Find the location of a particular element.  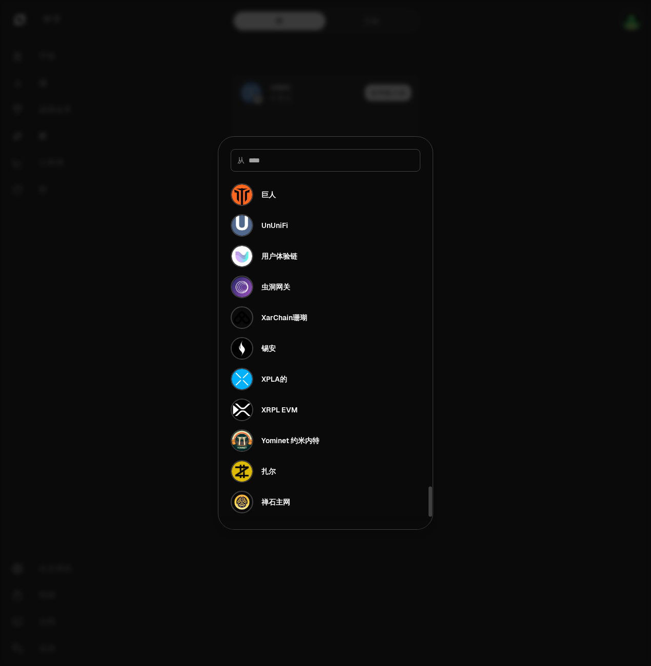

div: 锡安 is located at coordinates (268, 348).